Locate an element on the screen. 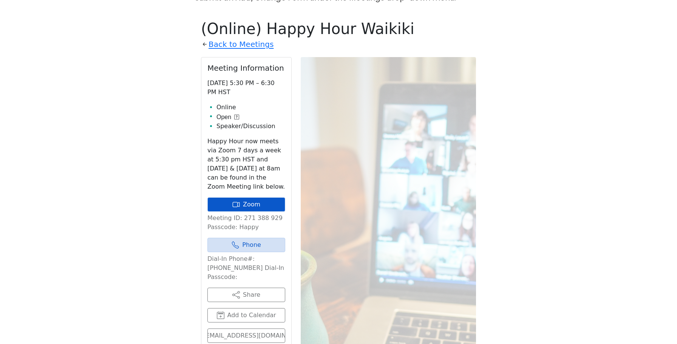  li: Speaker/Discussion is located at coordinates (251, 126).